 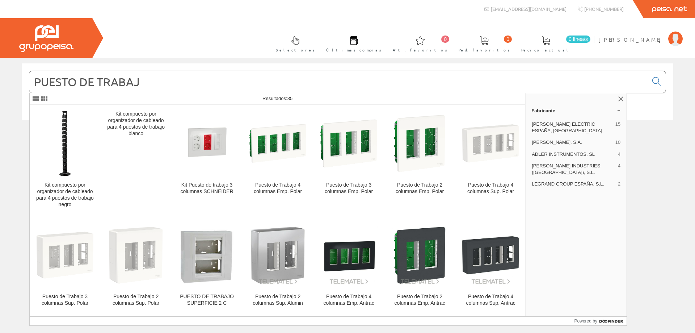 What do you see at coordinates (278, 265) in the screenshot?
I see `a: Puesto de Trabajo 2 columnas Sup. Alumin Puesto de Trabajo 2 columnas Sup. Alumin` at bounding box center [278, 265].